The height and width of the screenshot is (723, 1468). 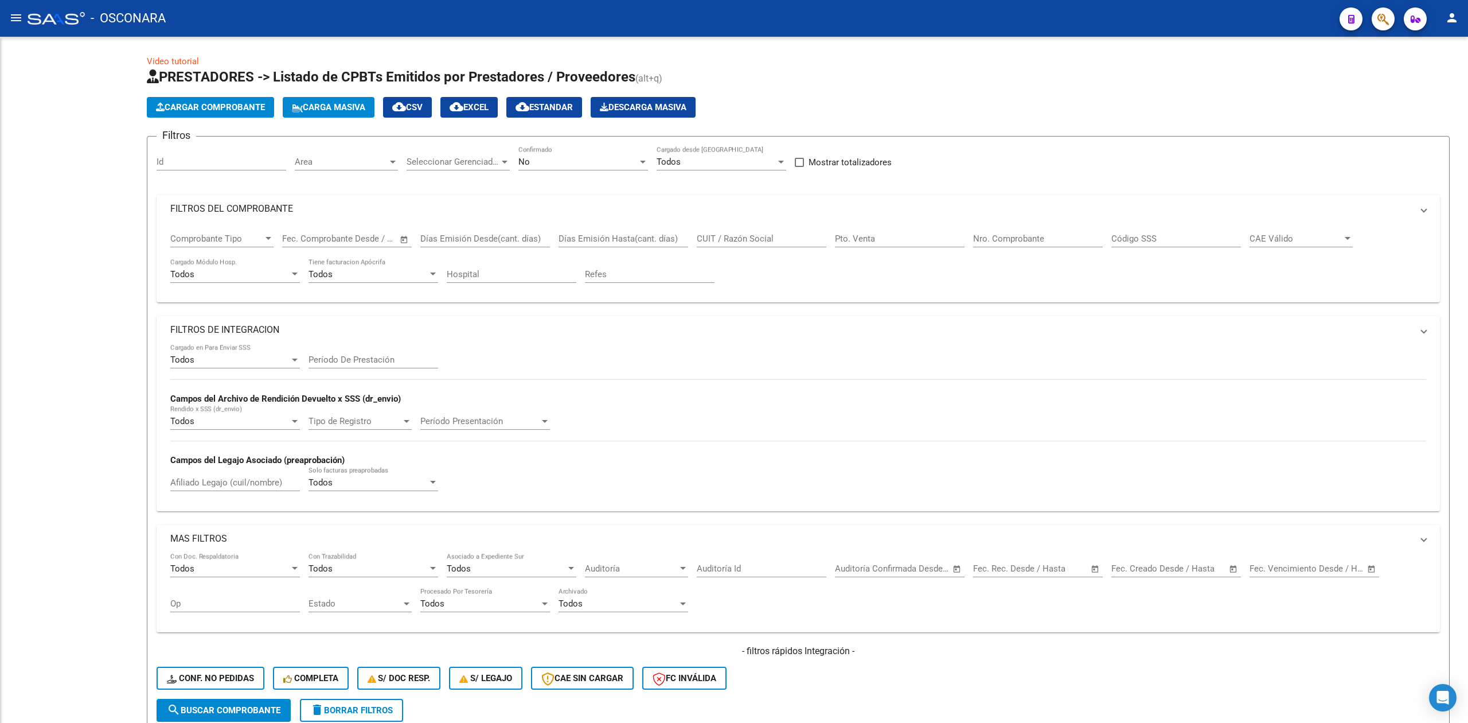 I want to click on span: CAE Válido, so click(x=1296, y=239).